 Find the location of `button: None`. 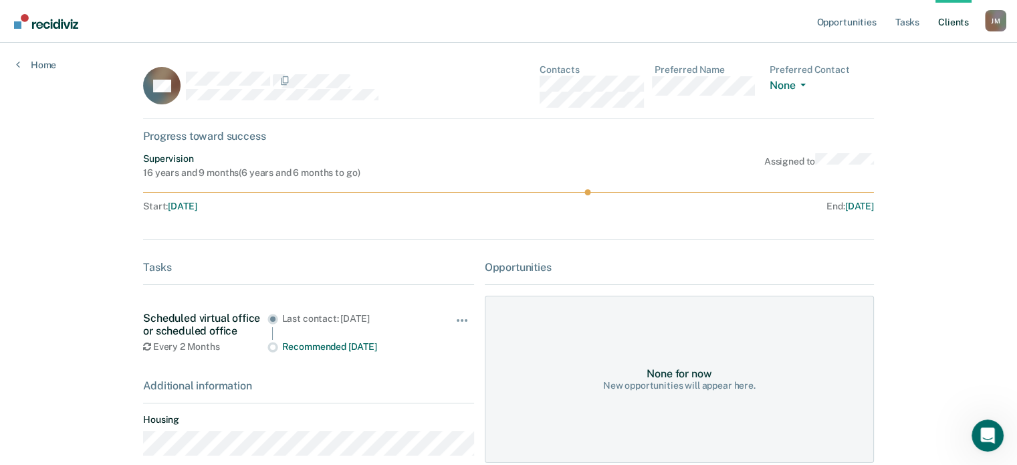

button: None is located at coordinates (790, 86).